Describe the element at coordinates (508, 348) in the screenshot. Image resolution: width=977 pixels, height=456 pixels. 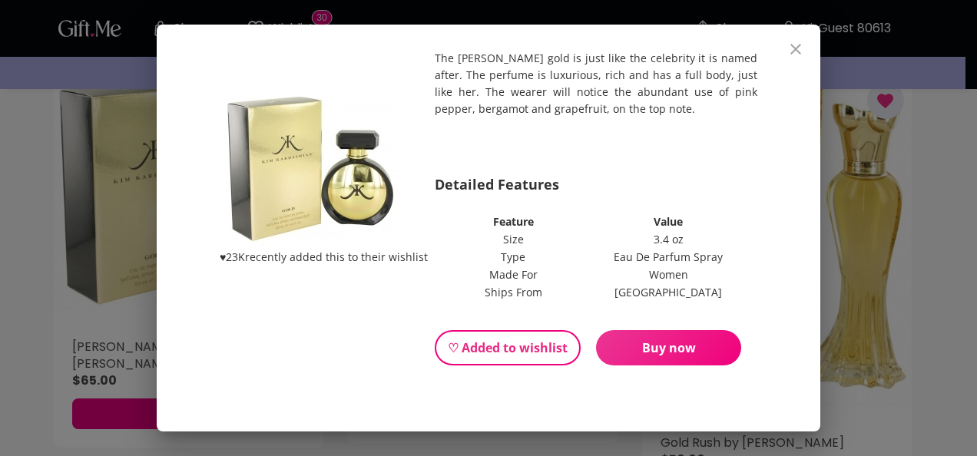
I see `span: ♡ Added to wishlist` at that location.